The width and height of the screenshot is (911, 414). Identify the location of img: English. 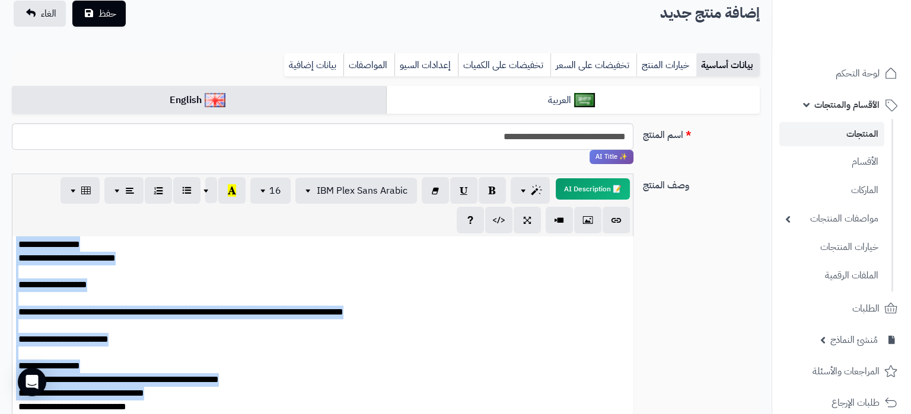
(215, 100).